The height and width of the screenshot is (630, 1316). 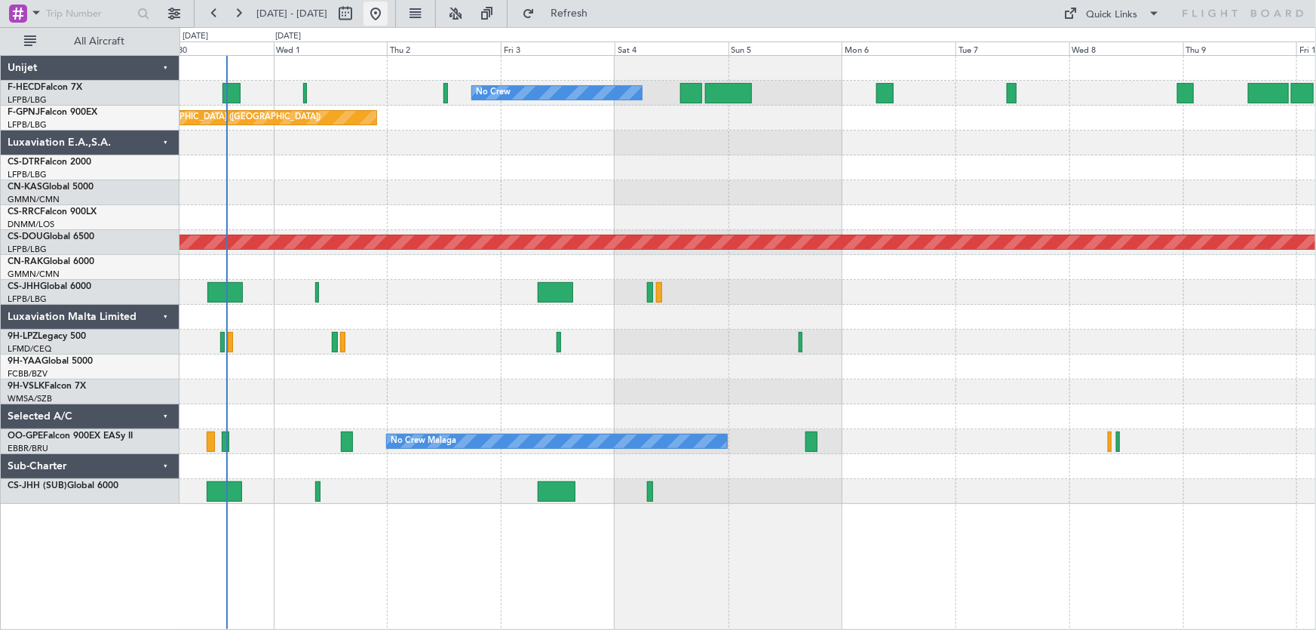 What do you see at coordinates (24, 361) in the screenshot?
I see `span: 9H-YAA` at bounding box center [24, 361].